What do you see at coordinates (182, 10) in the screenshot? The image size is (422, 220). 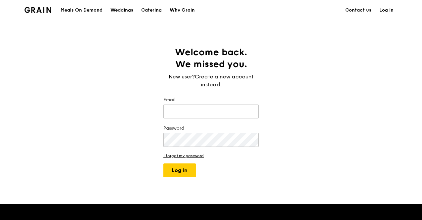 I see `a: Why Grain` at bounding box center [182, 10].